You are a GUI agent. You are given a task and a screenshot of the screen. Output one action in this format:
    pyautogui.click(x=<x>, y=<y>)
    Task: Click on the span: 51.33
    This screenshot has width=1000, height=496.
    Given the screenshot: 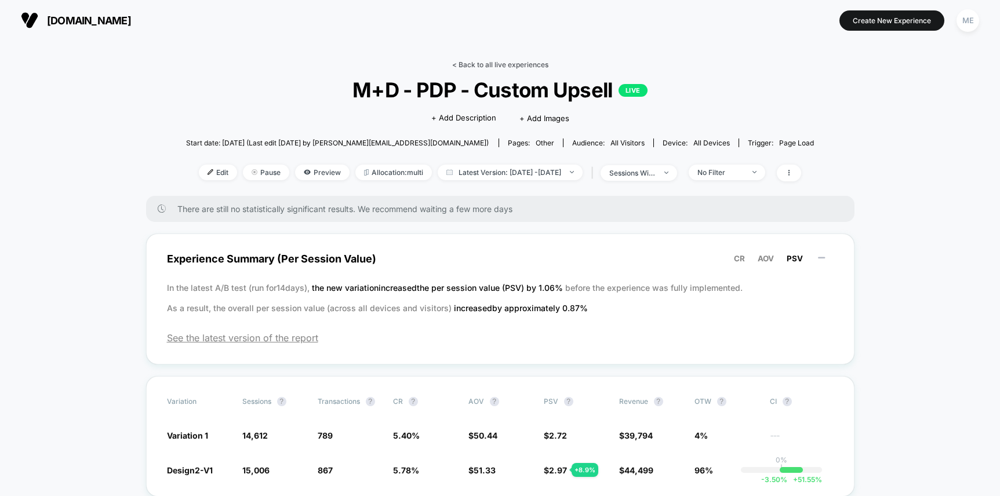 What is the action you would take?
    pyautogui.click(x=485, y=470)
    